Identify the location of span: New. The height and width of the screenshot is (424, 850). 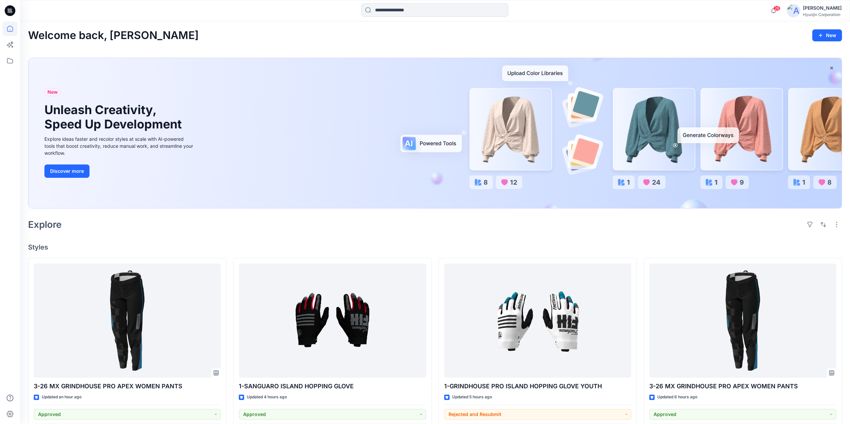
(52, 92).